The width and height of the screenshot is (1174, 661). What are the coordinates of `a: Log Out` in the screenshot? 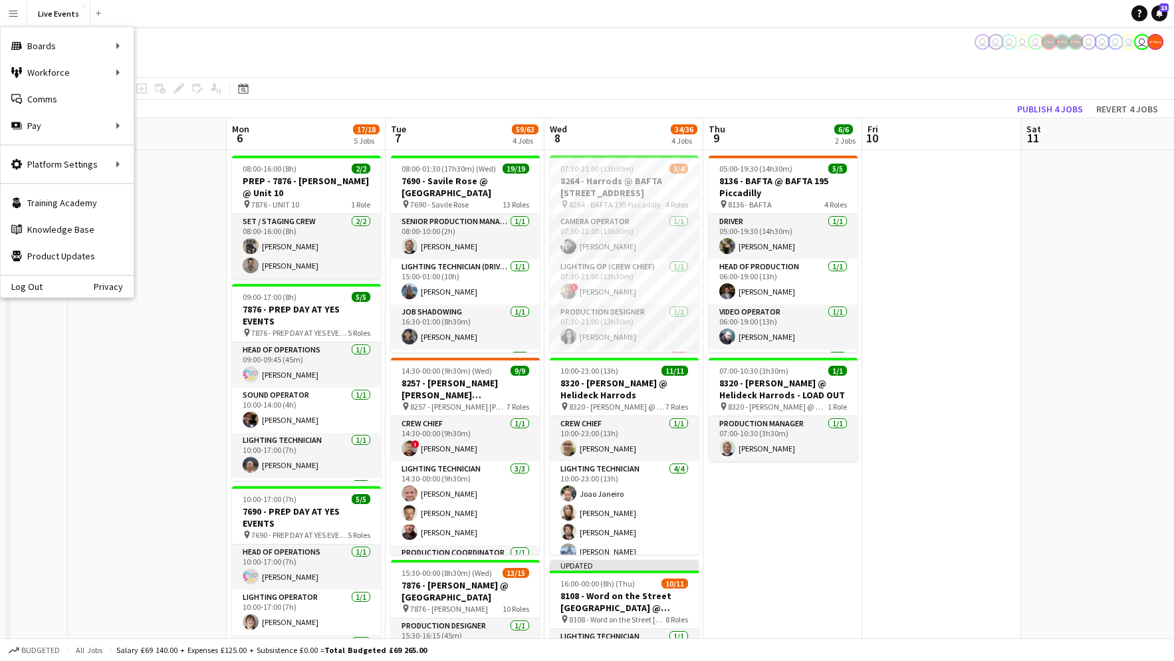 It's located at (21, 286).